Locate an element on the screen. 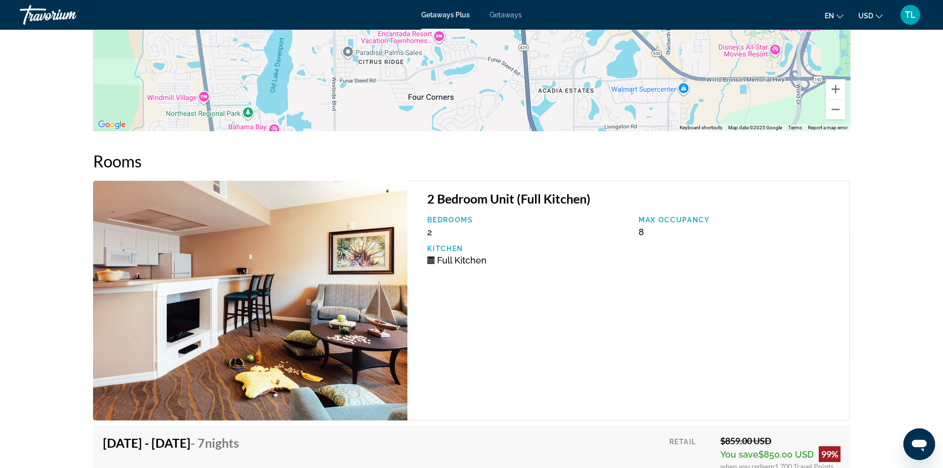 Image resolution: width=943 pixels, height=468 pixels. a: Report a map error is located at coordinates (828, 127).